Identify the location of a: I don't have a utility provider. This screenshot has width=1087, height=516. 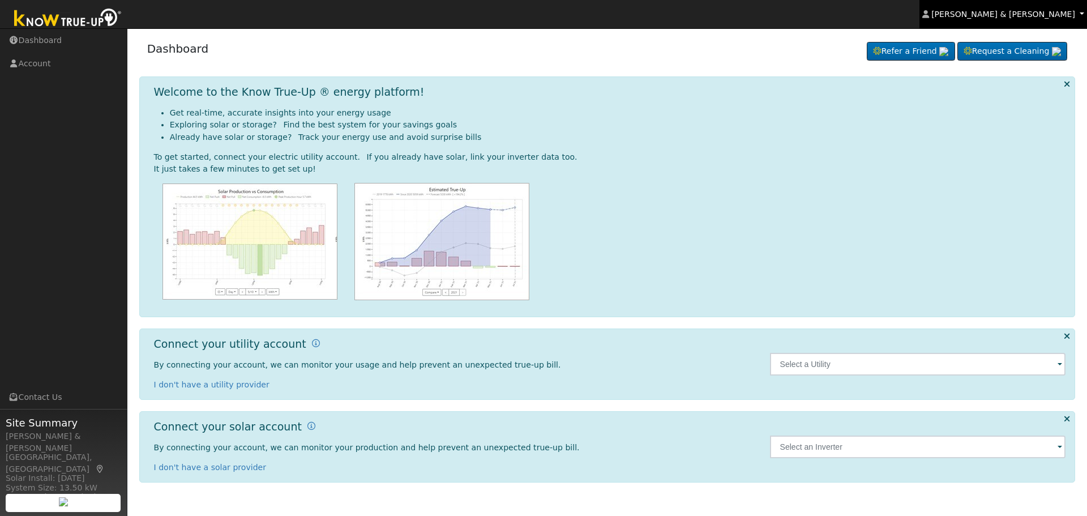
(212, 384).